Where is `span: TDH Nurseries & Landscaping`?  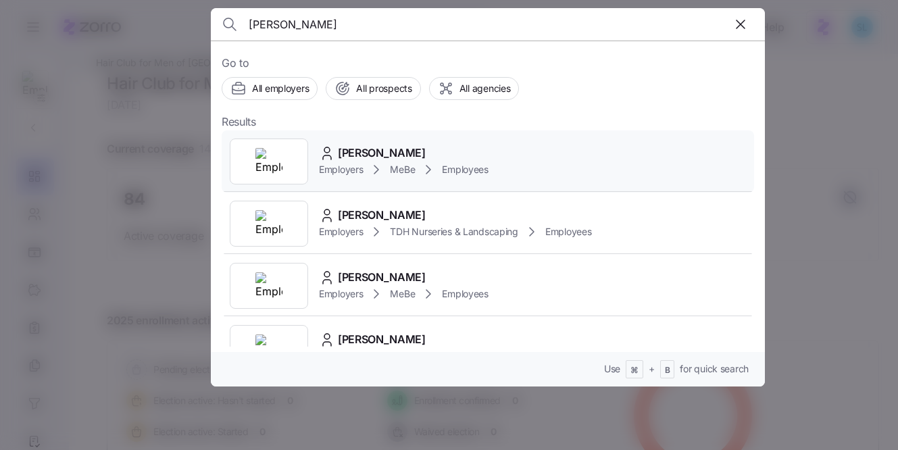
span: TDH Nurseries & Landscaping is located at coordinates (454, 232).